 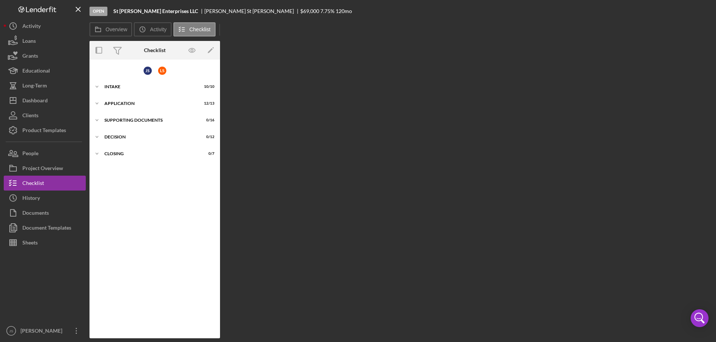 What do you see at coordinates (45, 26) in the screenshot?
I see `a: Activity` at bounding box center [45, 26].